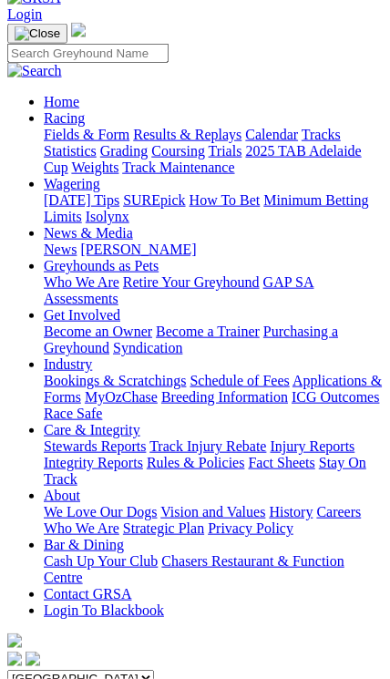 The height and width of the screenshot is (679, 390). Describe the element at coordinates (213, 463) in the screenshot. I see `div: Care & Integrity` at that location.